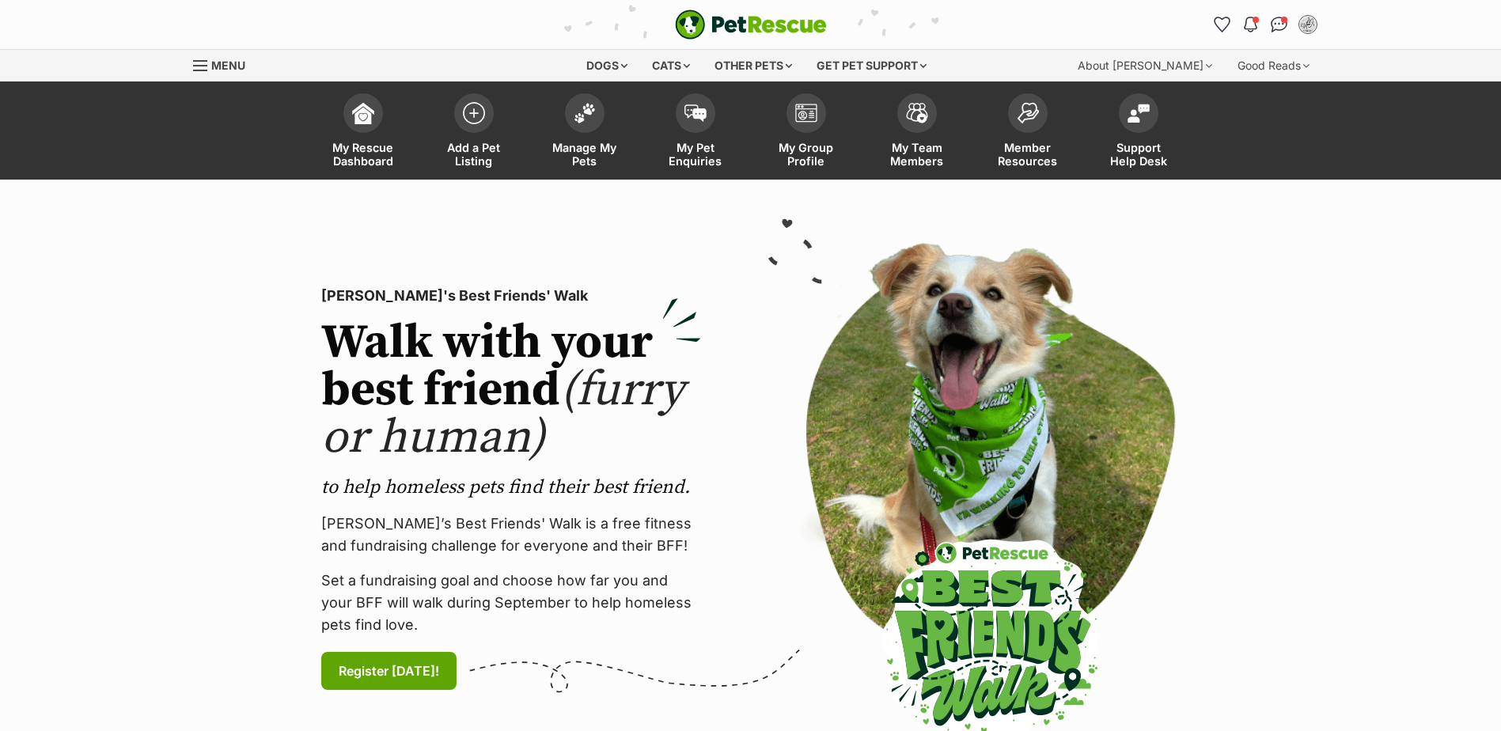  I want to click on ul: Account quick links, so click(1265, 25).